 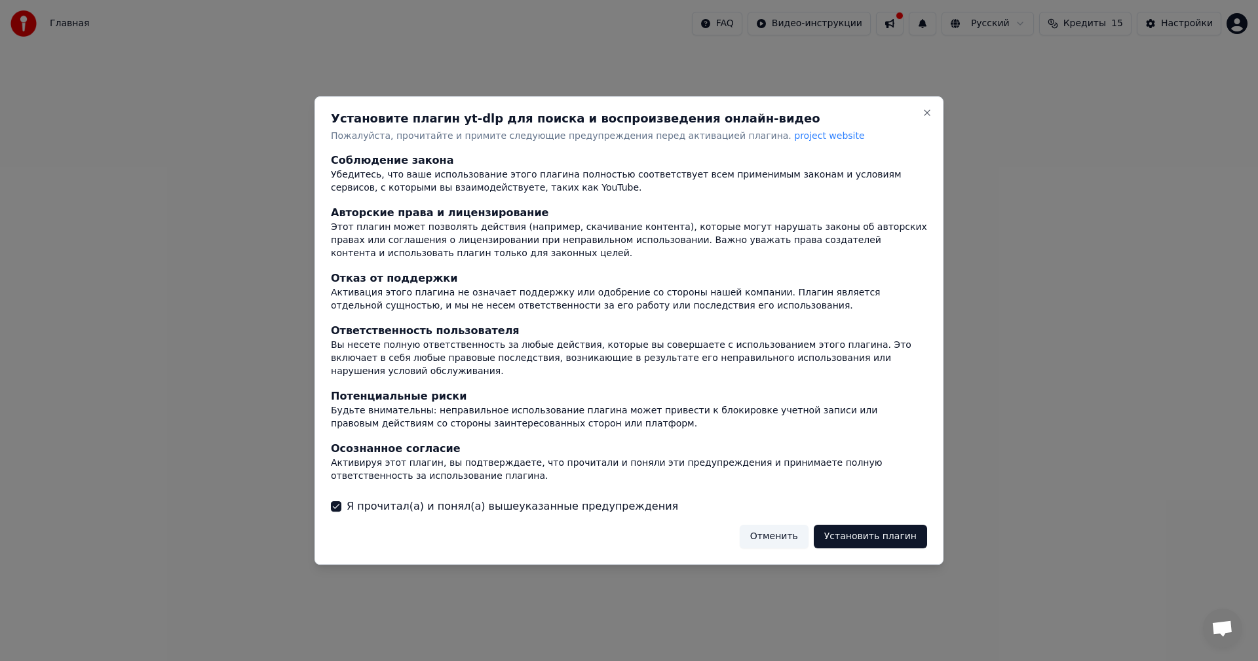 What do you see at coordinates (774, 536) in the screenshot?
I see `button: Отменить` at bounding box center [774, 536].